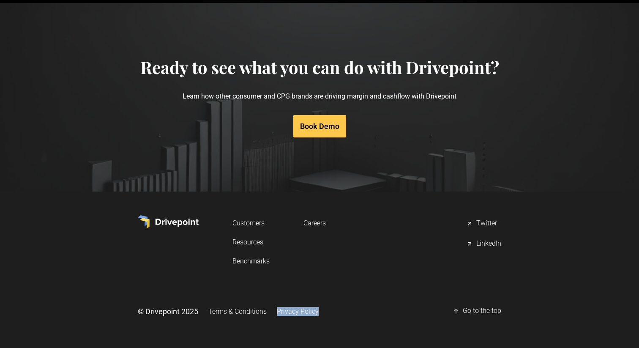 The image size is (639, 348). What do you see at coordinates (251, 223) in the screenshot?
I see `a: Customers` at bounding box center [251, 223].